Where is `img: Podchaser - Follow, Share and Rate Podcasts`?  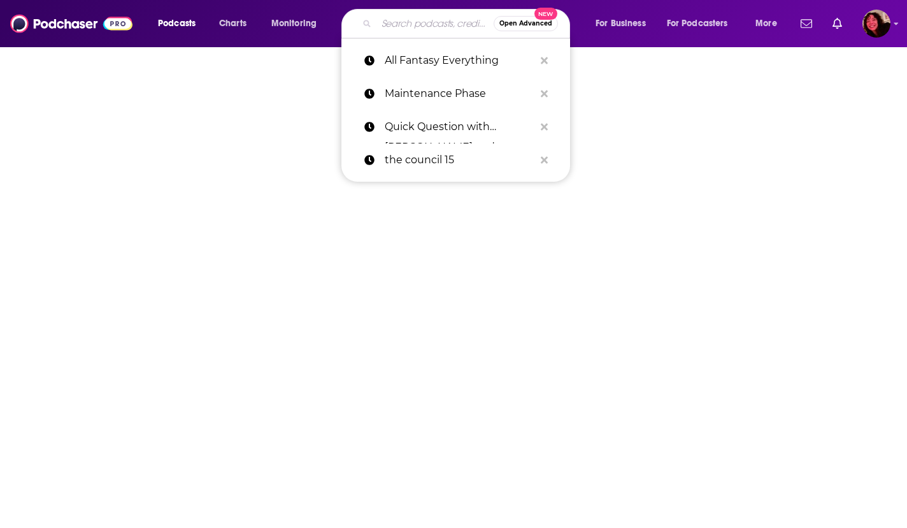
img: Podchaser - Follow, Share and Rate Podcasts is located at coordinates (71, 24).